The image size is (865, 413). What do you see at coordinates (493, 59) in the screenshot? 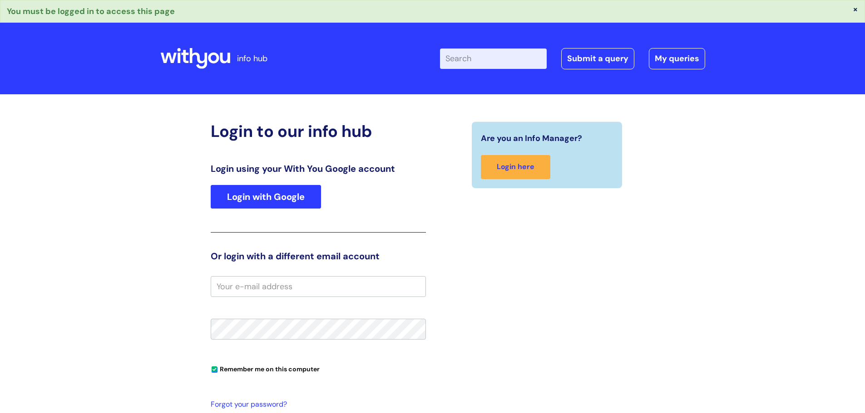
I see `input: Search` at bounding box center [493, 59].